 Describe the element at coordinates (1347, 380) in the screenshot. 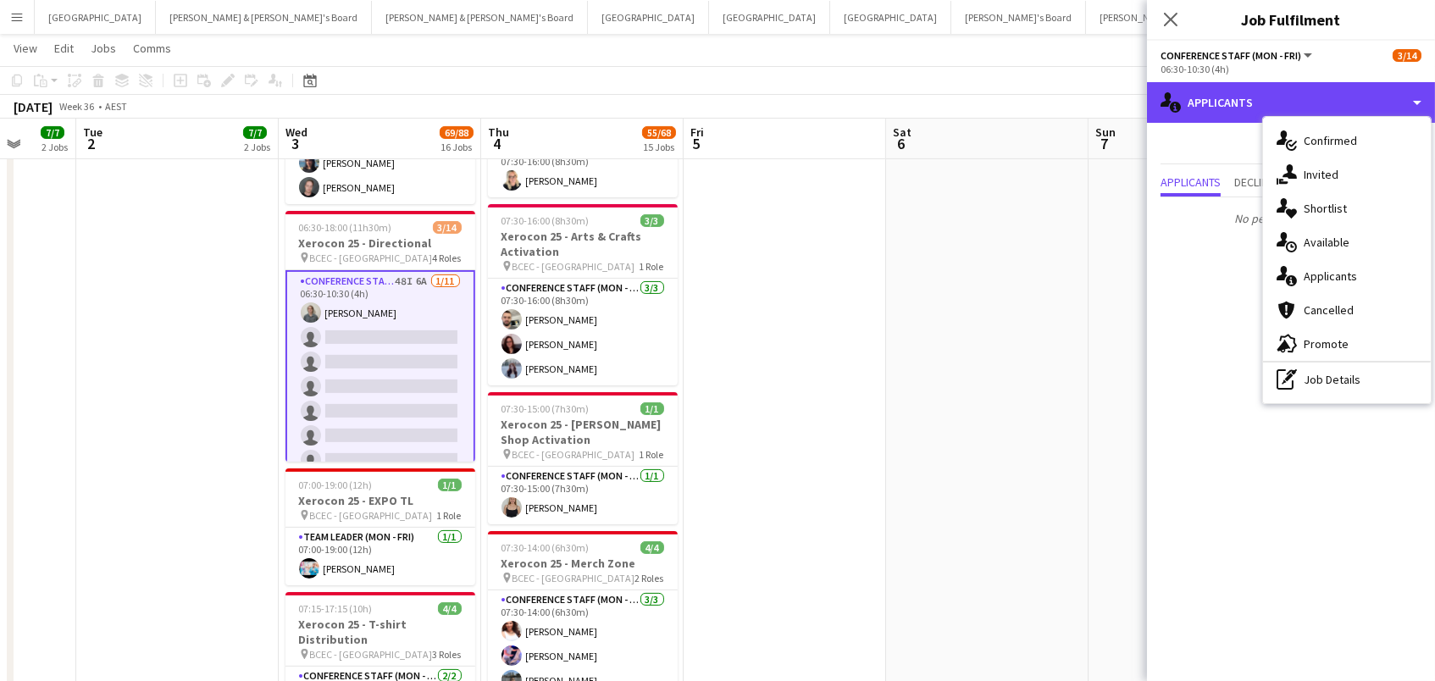

I see `div: Job Details` at that location.